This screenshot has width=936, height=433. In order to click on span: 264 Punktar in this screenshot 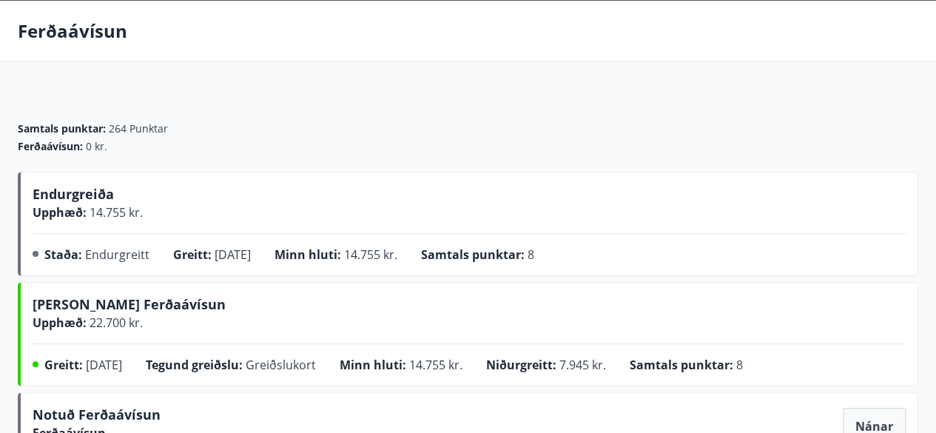, I will do `click(138, 129)`.